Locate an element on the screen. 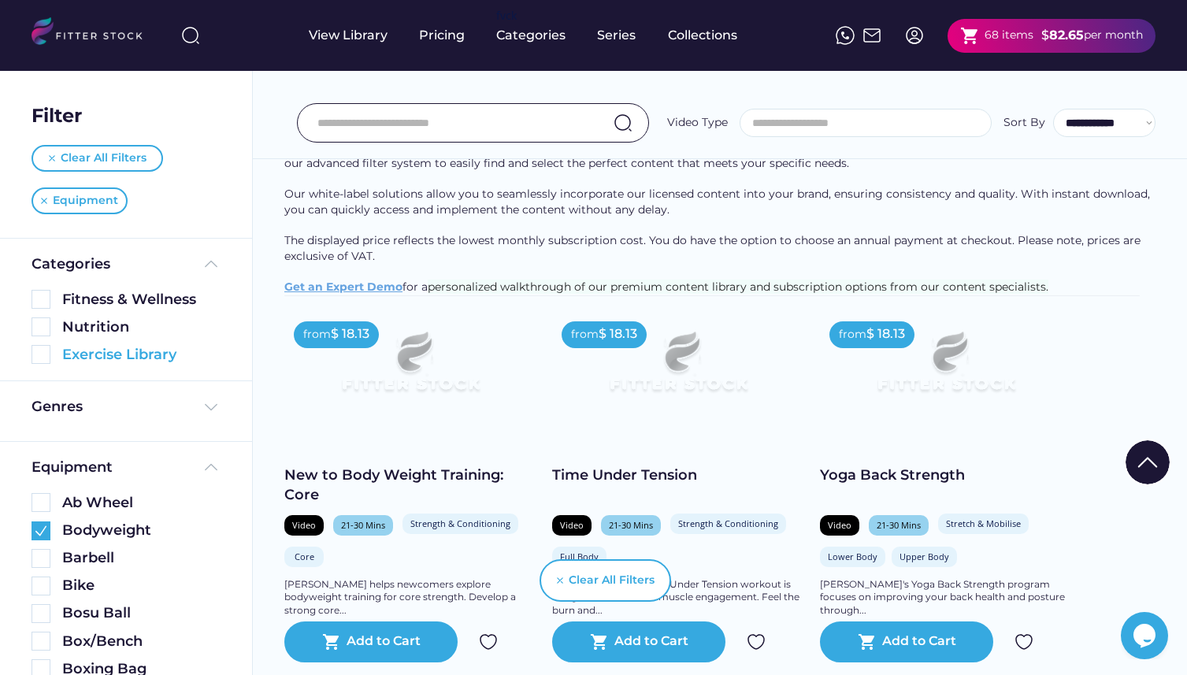 The height and width of the screenshot is (675, 1187). div: Yoga Back Strength is located at coordinates (946, 475).